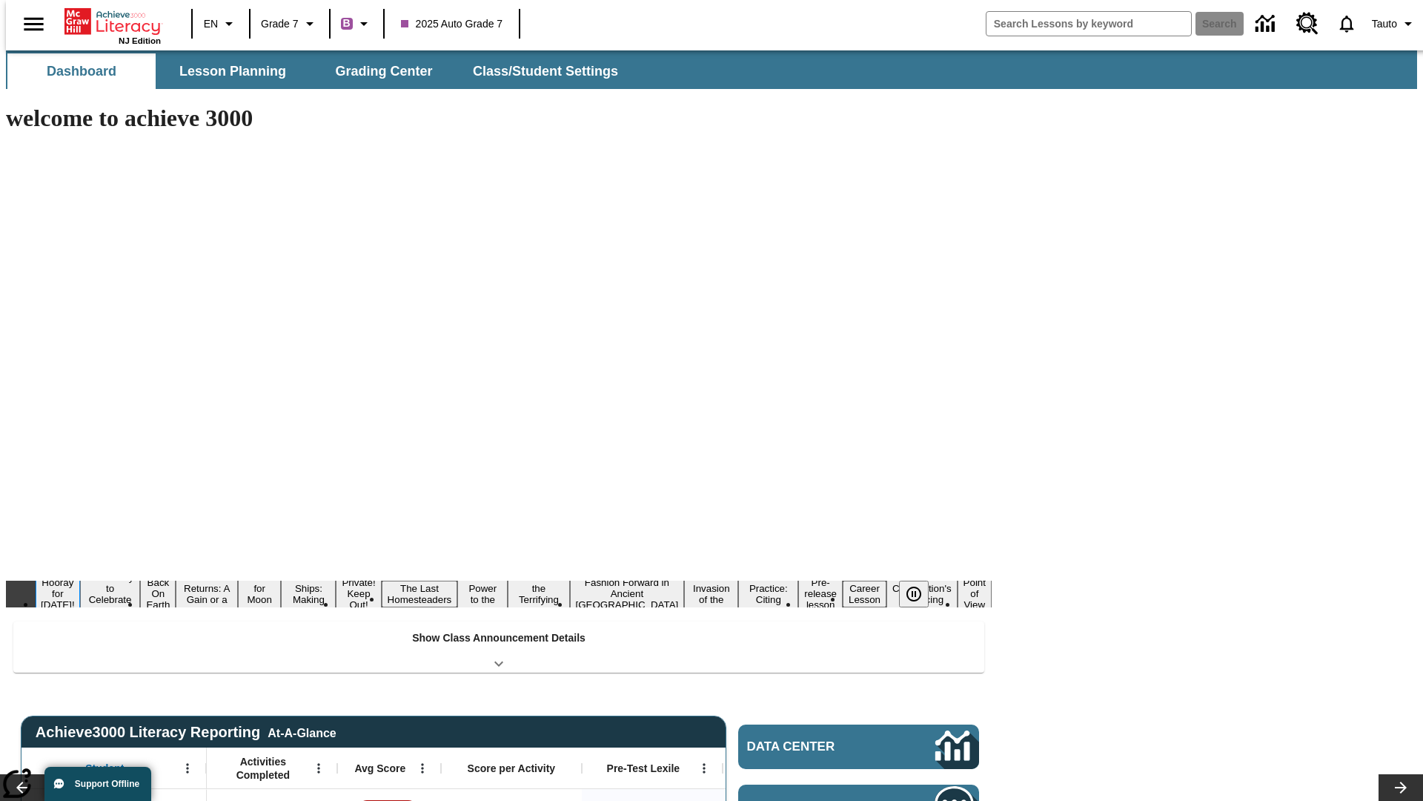 The image size is (1423, 801). I want to click on p: Show Class Announcement Details, so click(499, 637).